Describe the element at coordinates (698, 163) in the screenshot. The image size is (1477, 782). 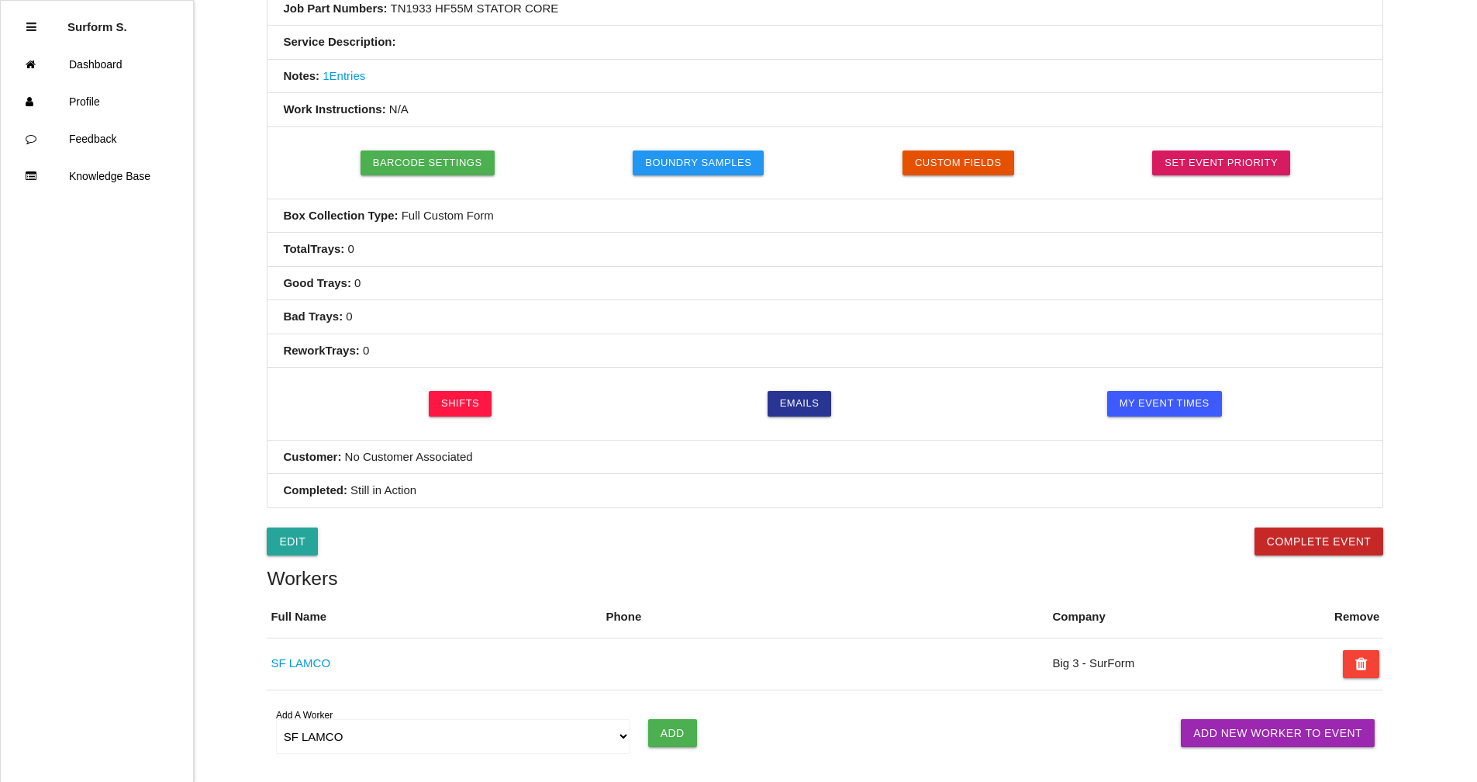
I see `button: Boundry Samples` at that location.